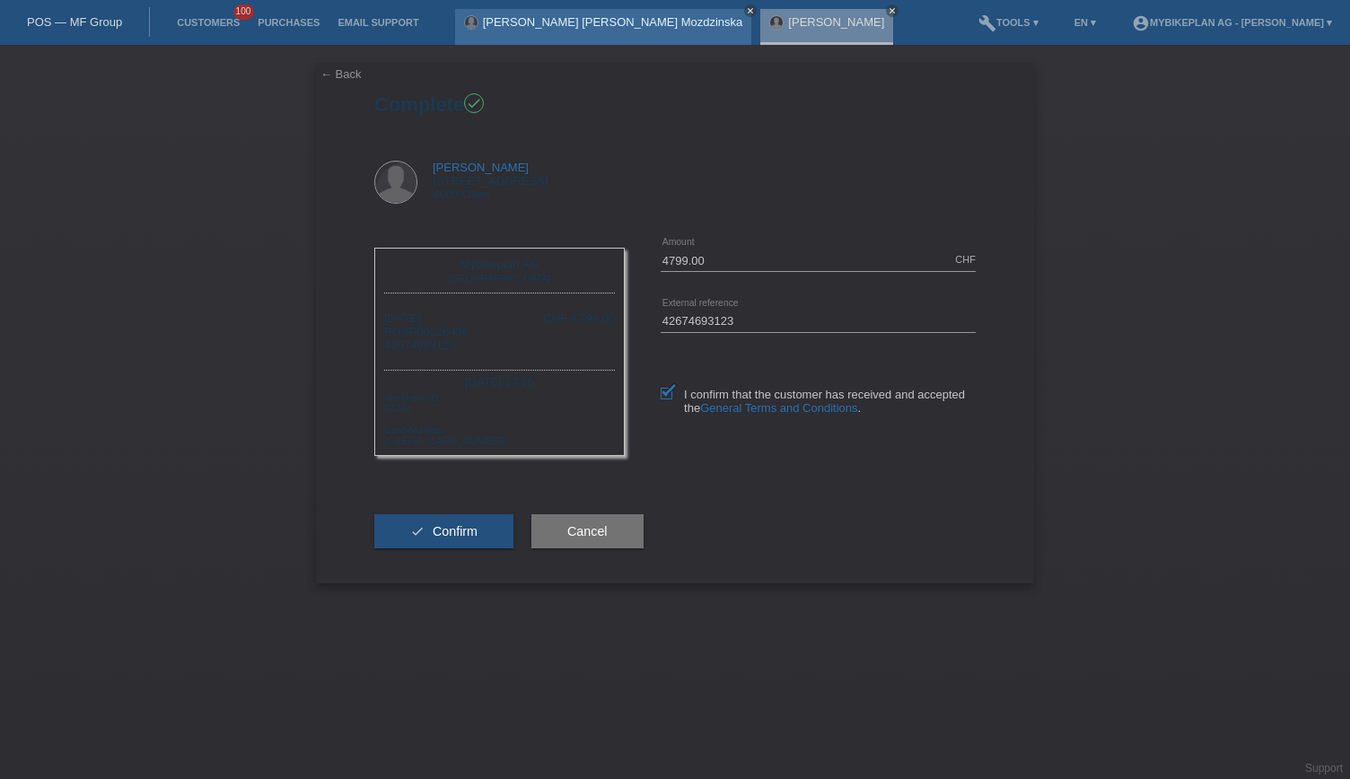 This screenshot has height=779, width=1350. I want to click on button: Cancel, so click(587, 532).